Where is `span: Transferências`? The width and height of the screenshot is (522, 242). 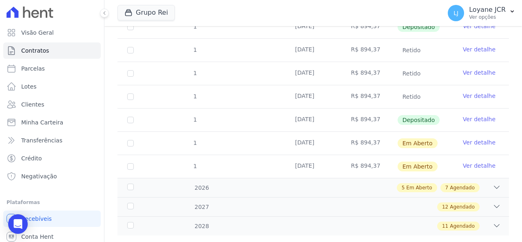 span: Transferências is located at coordinates (42, 140).